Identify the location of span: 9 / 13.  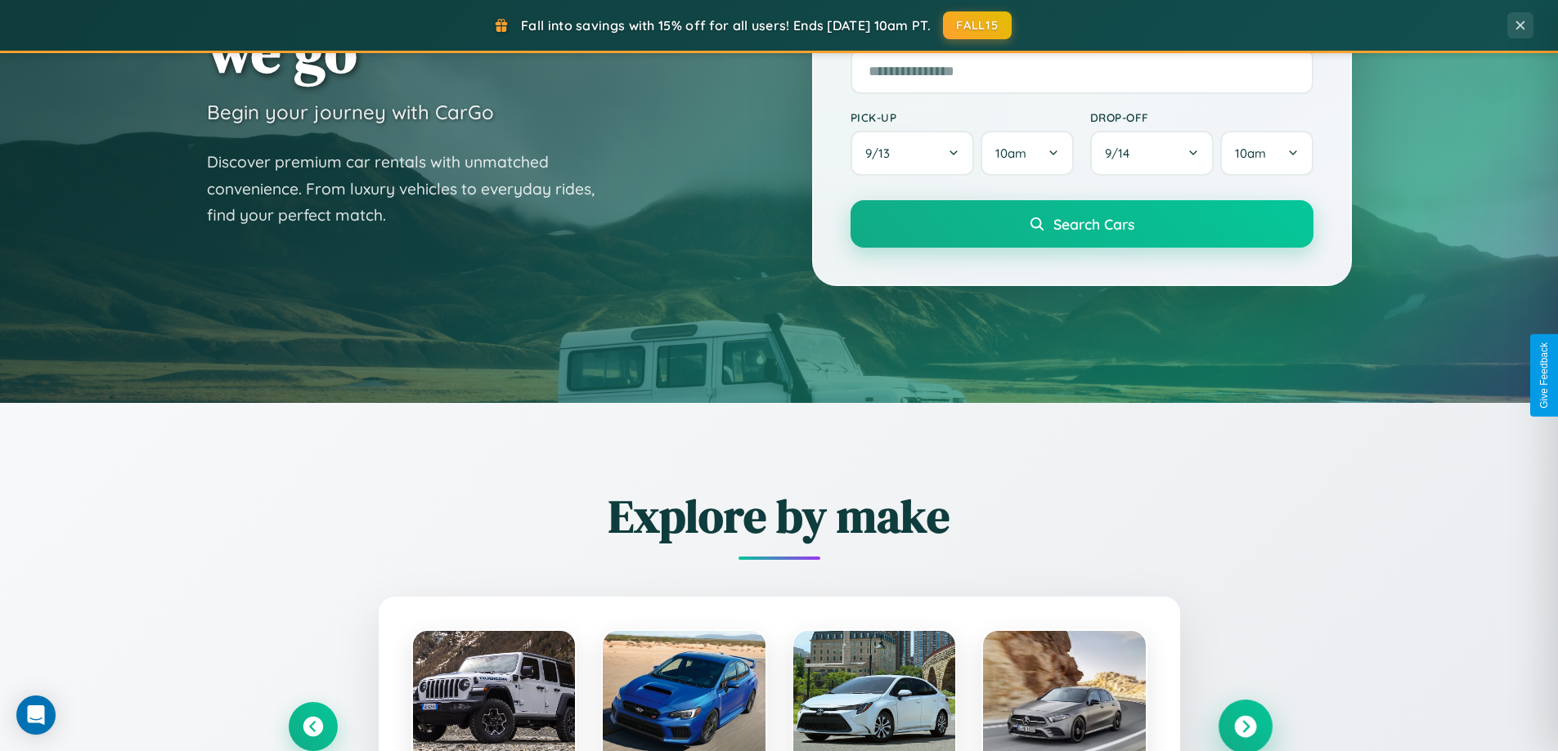
(881, 153).